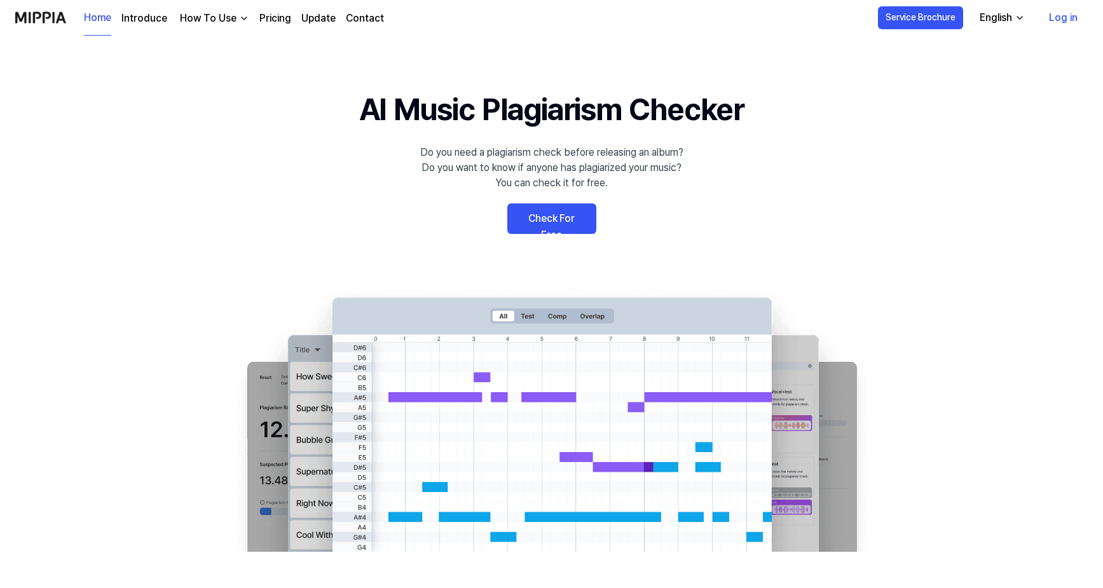 This screenshot has height=588, width=1103. What do you see at coordinates (552, 168) in the screenshot?
I see `div: Do you need a plagiarism check before releasing an album? Do you want to know if anyone has plagi...` at bounding box center [552, 168].